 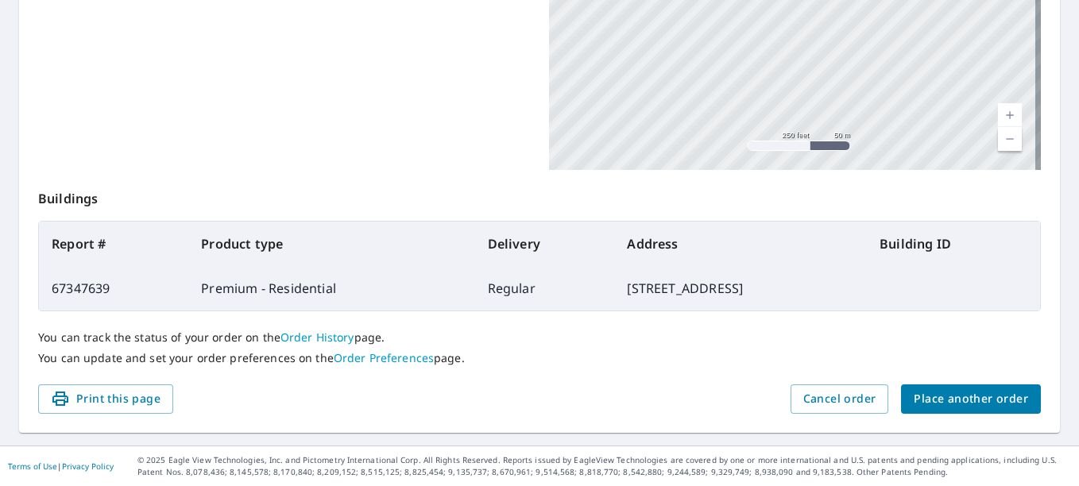 What do you see at coordinates (1010, 115) in the screenshot?
I see `a: Current Level 17, Zoom In` at bounding box center [1010, 115].